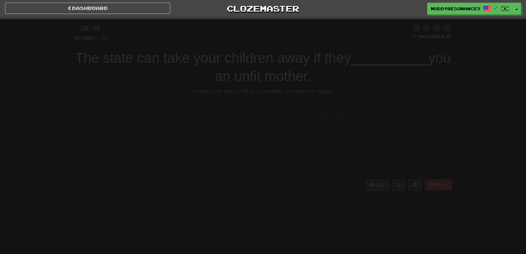 The image size is (526, 254). I want to click on span: Incorrect, so click(252, 22).